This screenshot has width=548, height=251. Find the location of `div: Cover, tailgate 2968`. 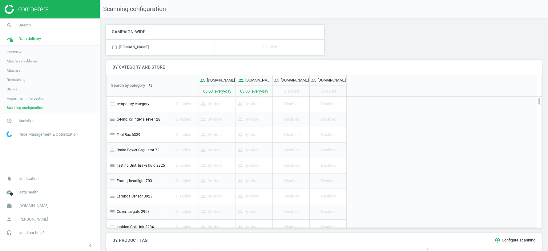

div: Cover, tailgate 2968 is located at coordinates (137, 212).